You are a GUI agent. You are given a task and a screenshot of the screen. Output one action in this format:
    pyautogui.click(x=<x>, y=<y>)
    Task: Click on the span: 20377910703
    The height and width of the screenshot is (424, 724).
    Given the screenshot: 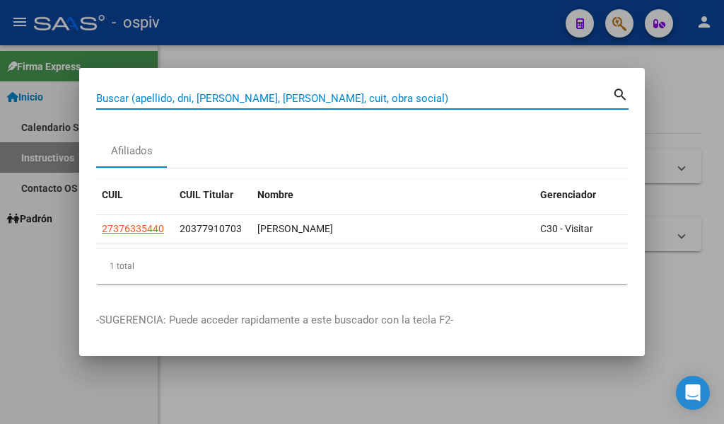 What is the action you would take?
    pyautogui.click(x=211, y=228)
    